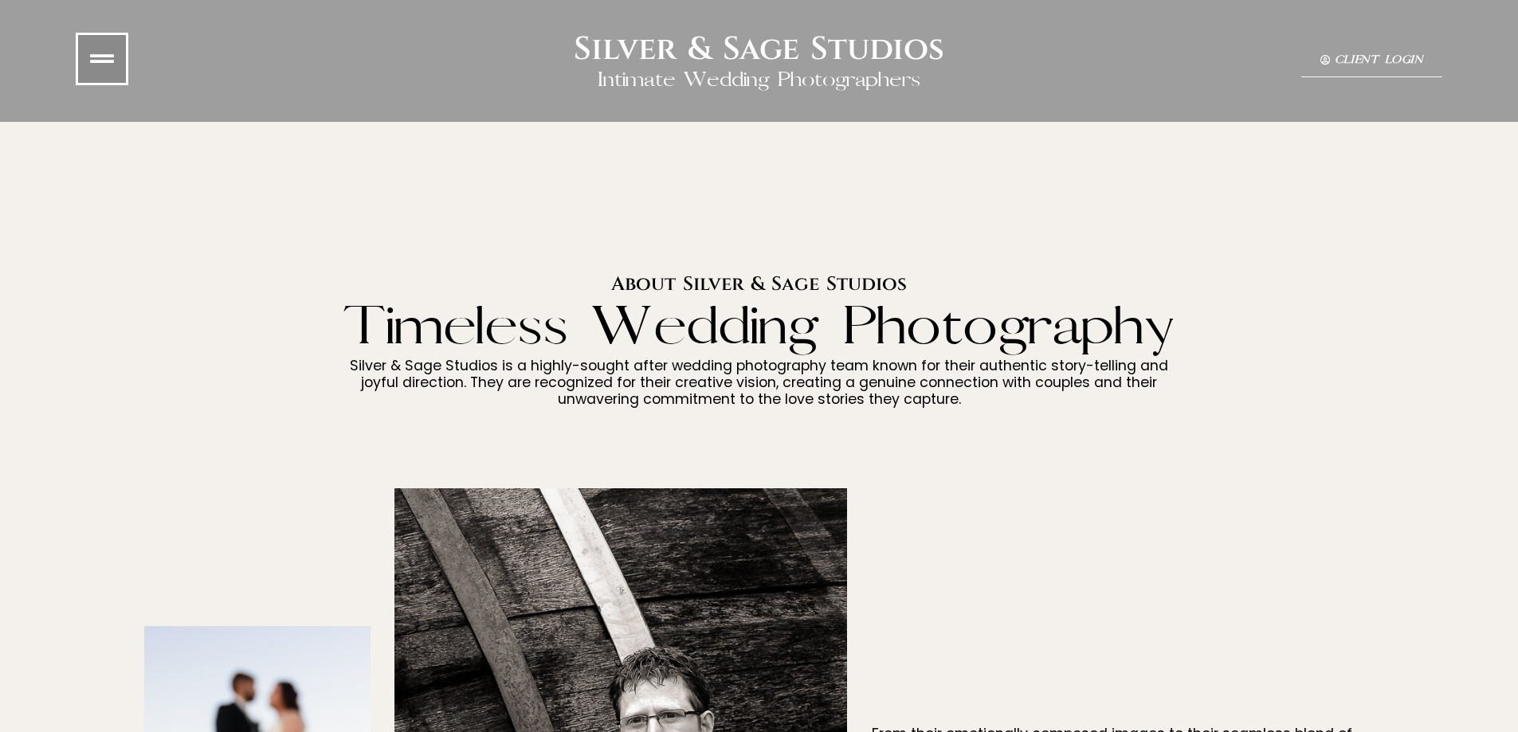 The width and height of the screenshot is (1518, 732). I want to click on a: Client Login, so click(1371, 61).